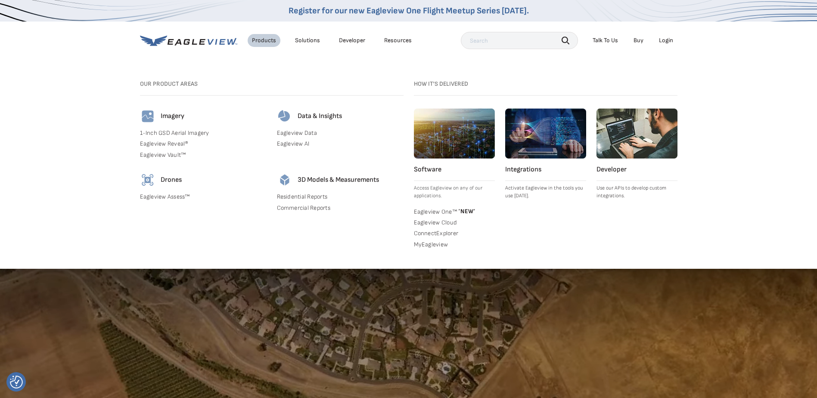 The image size is (817, 398). What do you see at coordinates (16, 382) in the screenshot?
I see `img: Revisit consent button` at bounding box center [16, 382].